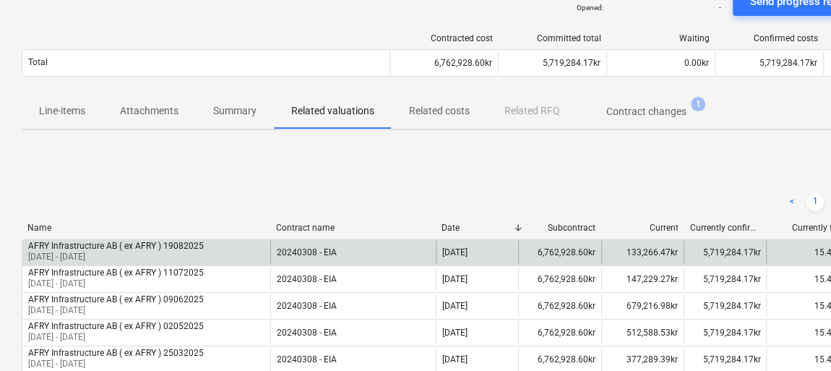 The image size is (831, 371). What do you see at coordinates (353, 228) in the screenshot?
I see `div: Contract name` at bounding box center [353, 228].